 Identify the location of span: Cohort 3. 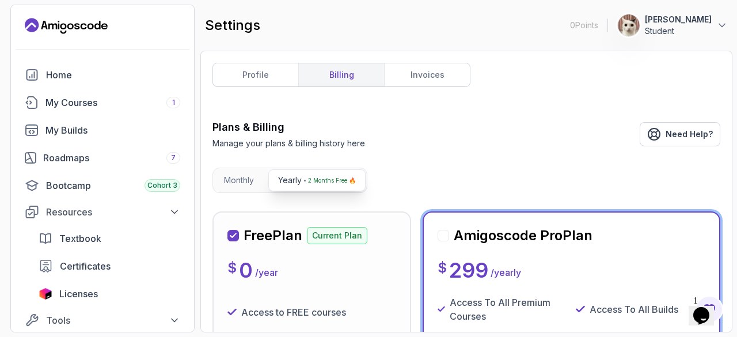
(162, 185).